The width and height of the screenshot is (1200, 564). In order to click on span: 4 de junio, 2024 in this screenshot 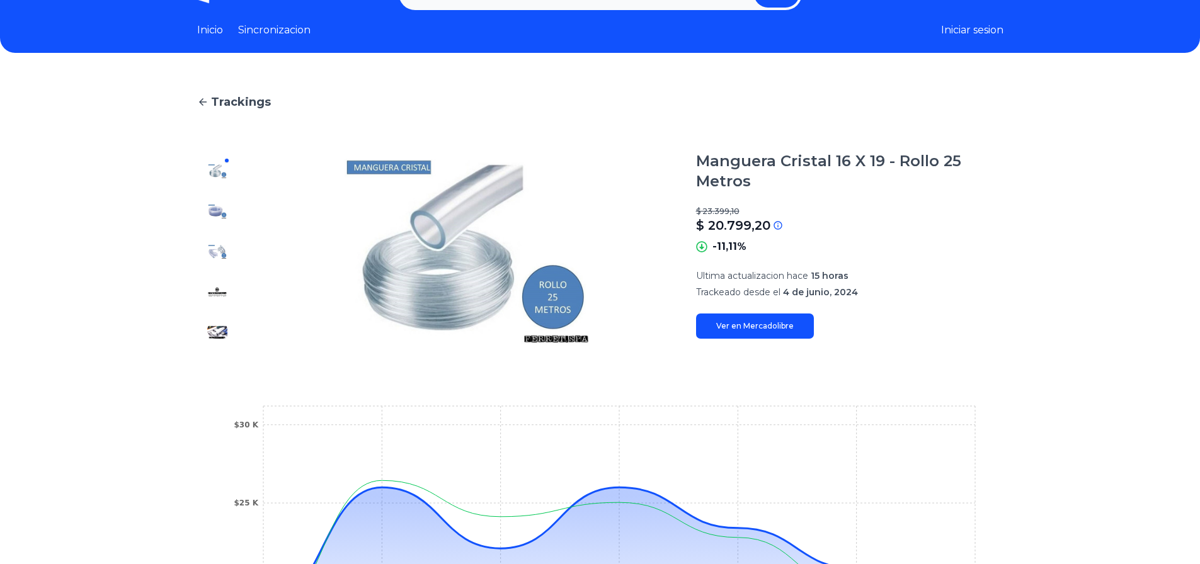, I will do `click(820, 292)`.